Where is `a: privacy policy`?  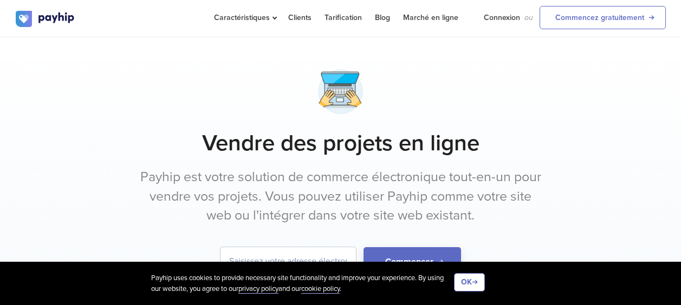
a: privacy policy is located at coordinates (258, 289).